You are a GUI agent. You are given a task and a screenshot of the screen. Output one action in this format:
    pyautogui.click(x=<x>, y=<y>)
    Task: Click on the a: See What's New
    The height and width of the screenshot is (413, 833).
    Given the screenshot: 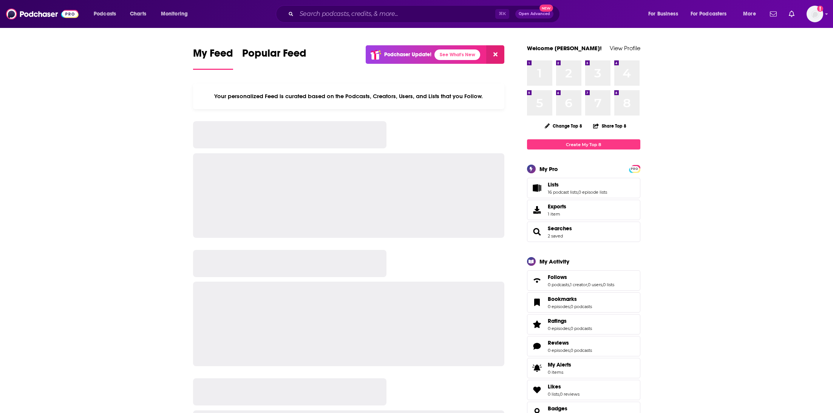 What is the action you would take?
    pyautogui.click(x=457, y=55)
    